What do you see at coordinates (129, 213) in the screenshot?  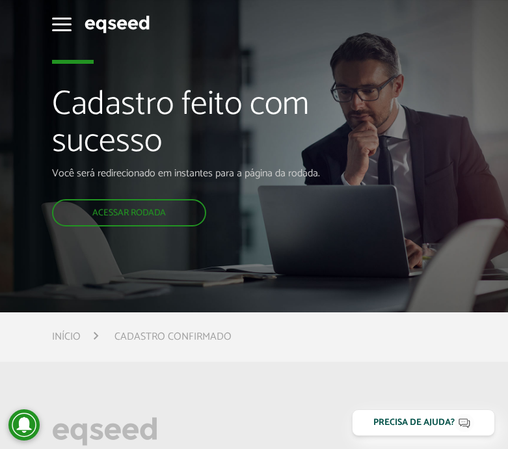 I see `a: Acessar rodada` at bounding box center [129, 213].